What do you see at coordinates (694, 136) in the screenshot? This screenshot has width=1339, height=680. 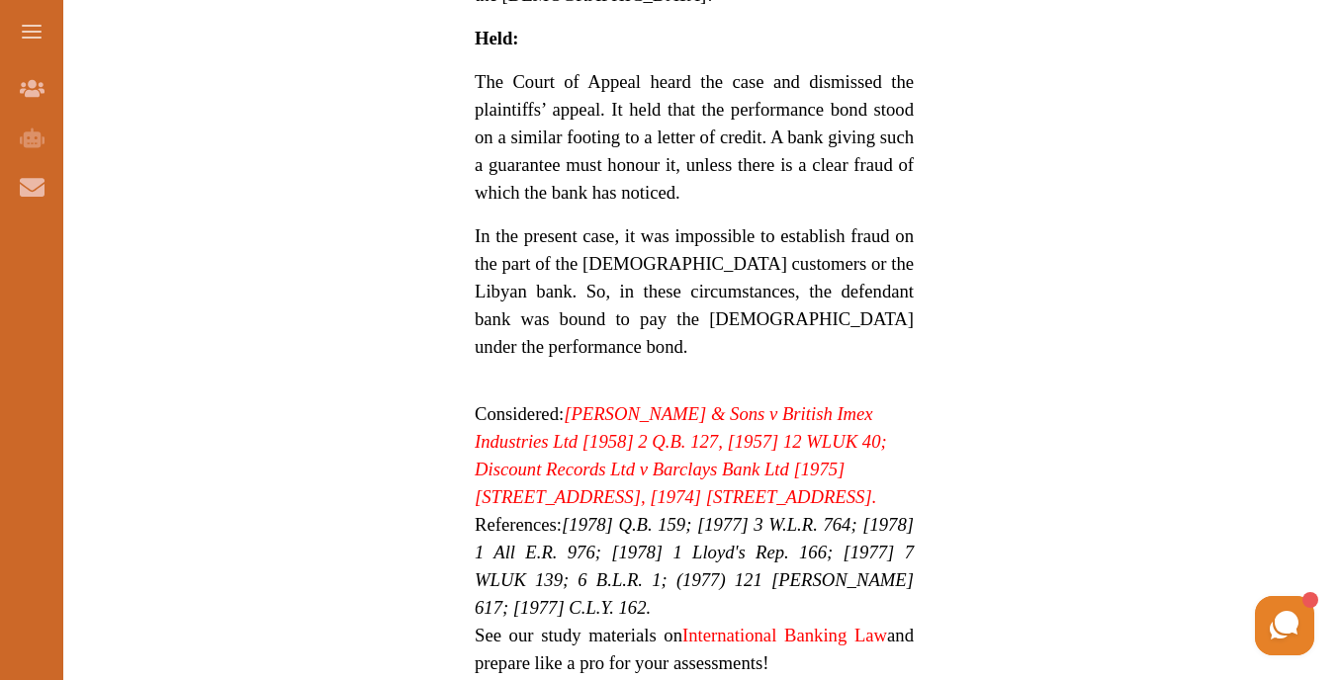 I see `span: The Court of Appeal heard the case and dismissed the plaintiffs’ appeal. It held that the perform...` at bounding box center [694, 136].